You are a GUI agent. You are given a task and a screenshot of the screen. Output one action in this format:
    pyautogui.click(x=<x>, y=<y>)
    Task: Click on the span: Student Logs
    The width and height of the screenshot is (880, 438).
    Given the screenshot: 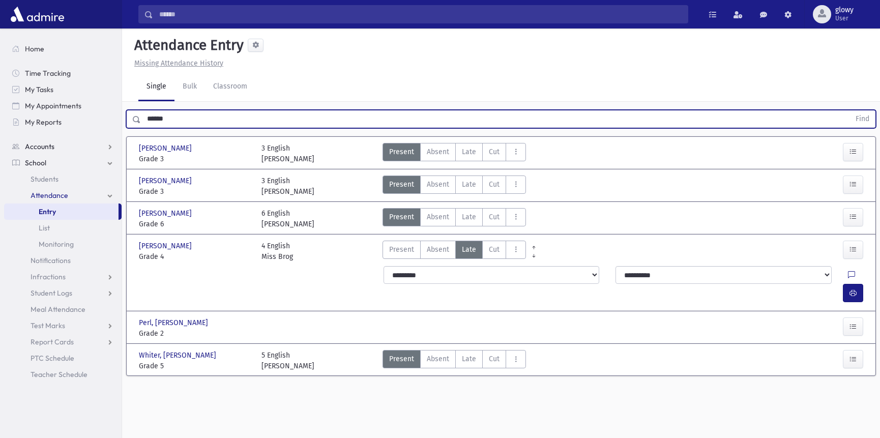 What is the action you would take?
    pyautogui.click(x=51, y=293)
    